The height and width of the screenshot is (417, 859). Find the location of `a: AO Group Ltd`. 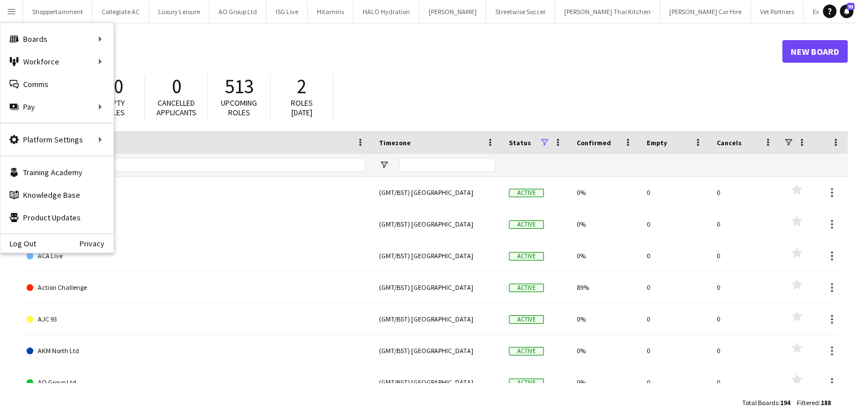

a: AO Group Ltd is located at coordinates (196, 382).